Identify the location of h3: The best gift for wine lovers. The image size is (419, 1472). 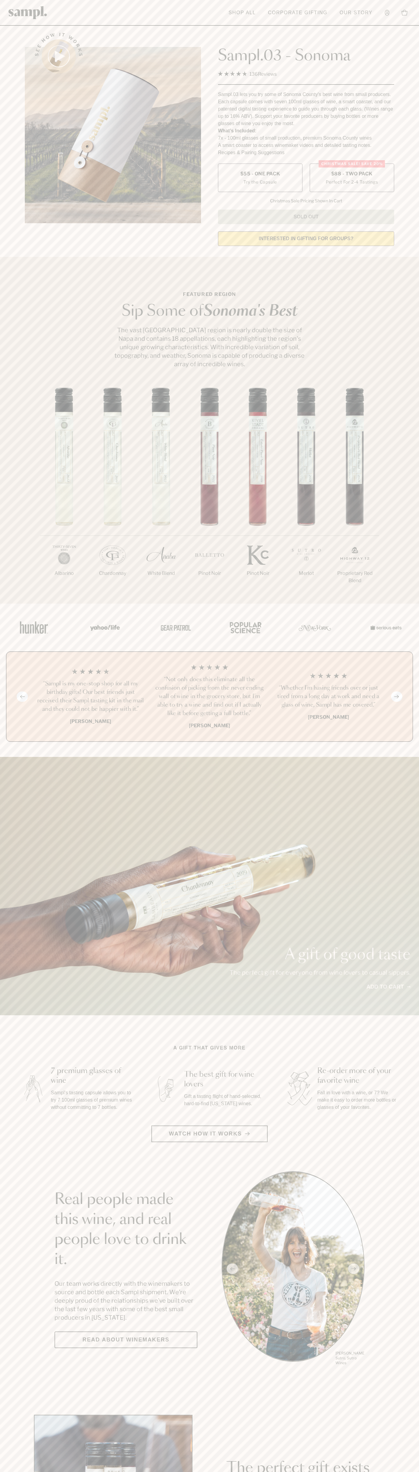
(225, 1079).